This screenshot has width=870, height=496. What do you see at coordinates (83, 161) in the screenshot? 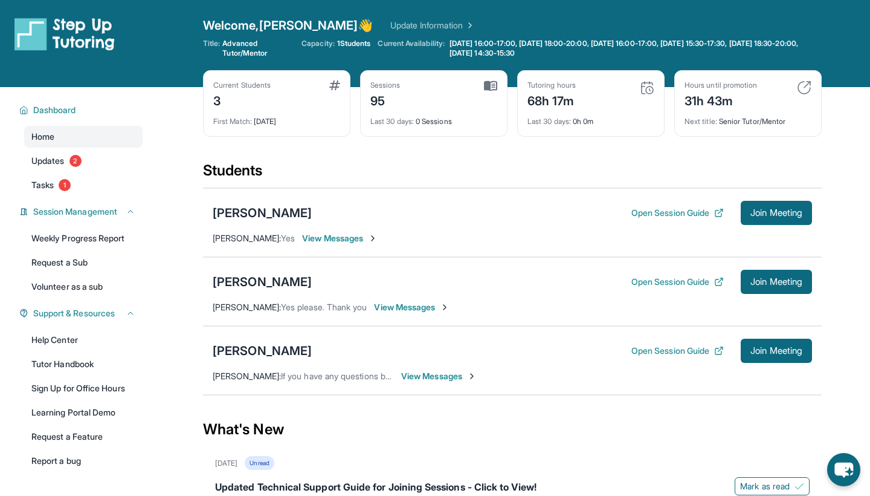
I see `a: Updates2` at bounding box center [83, 161].